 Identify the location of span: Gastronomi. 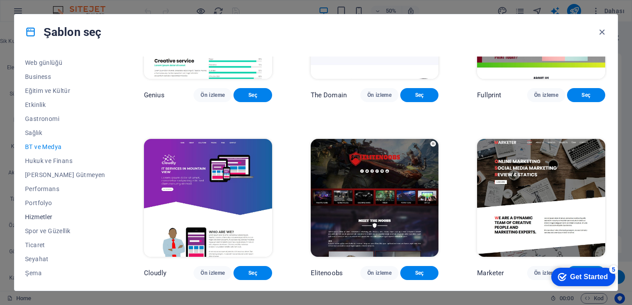
(65, 119).